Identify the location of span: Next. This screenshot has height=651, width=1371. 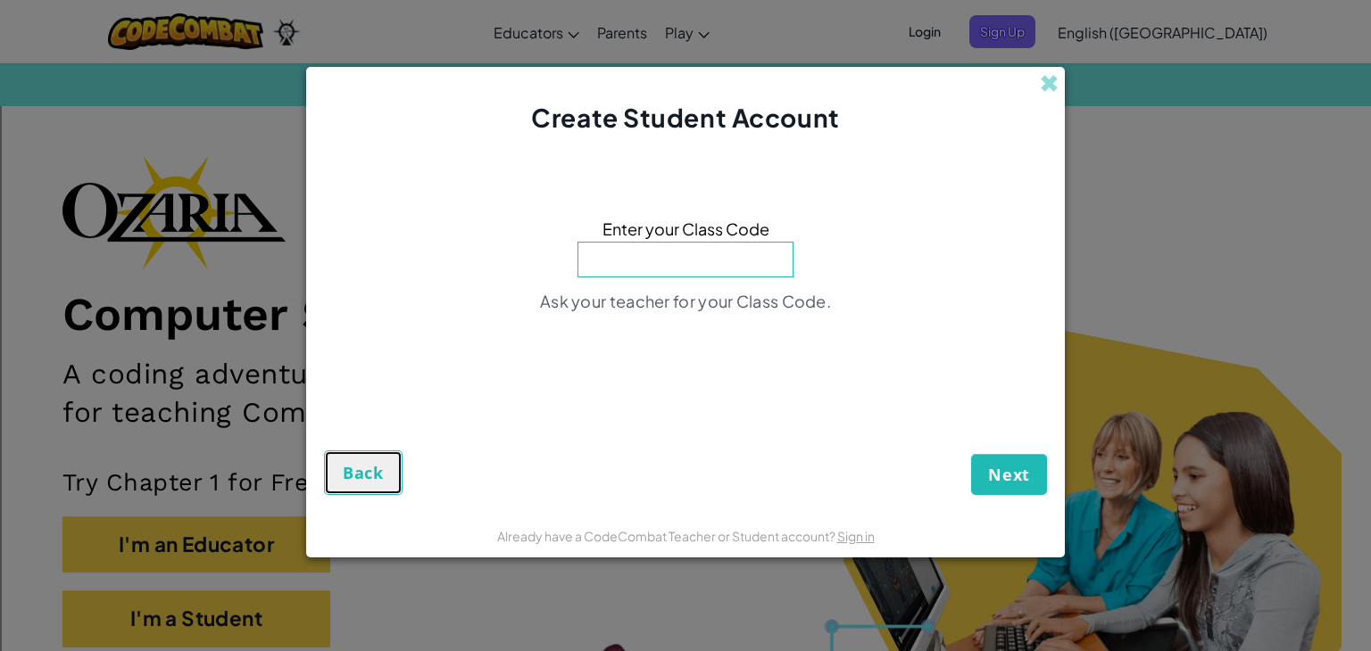
(1008, 475).